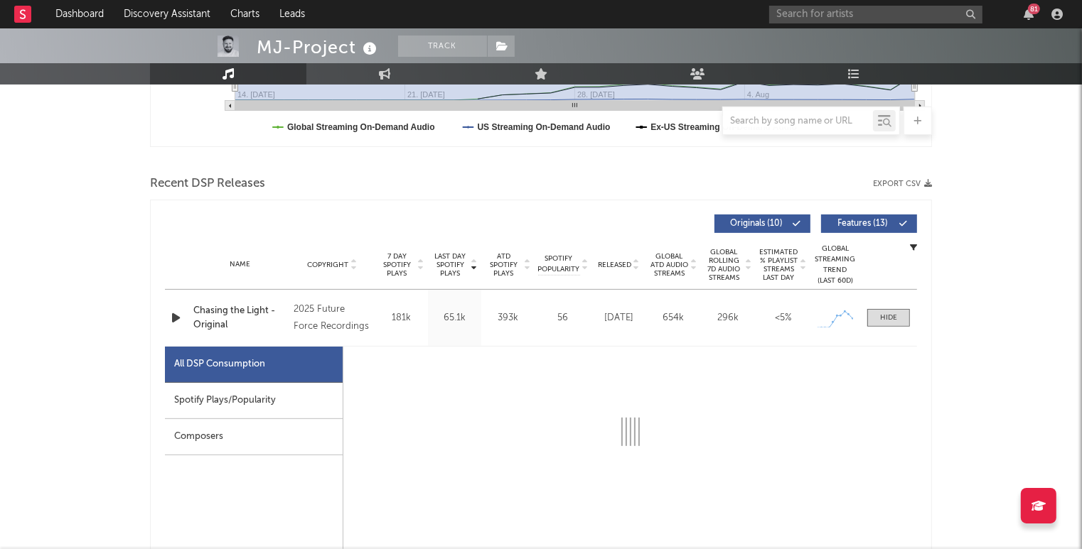  Describe the element at coordinates (835, 265) in the screenshot. I see `div: Global Streaming Trend (Last 60D)` at that location.